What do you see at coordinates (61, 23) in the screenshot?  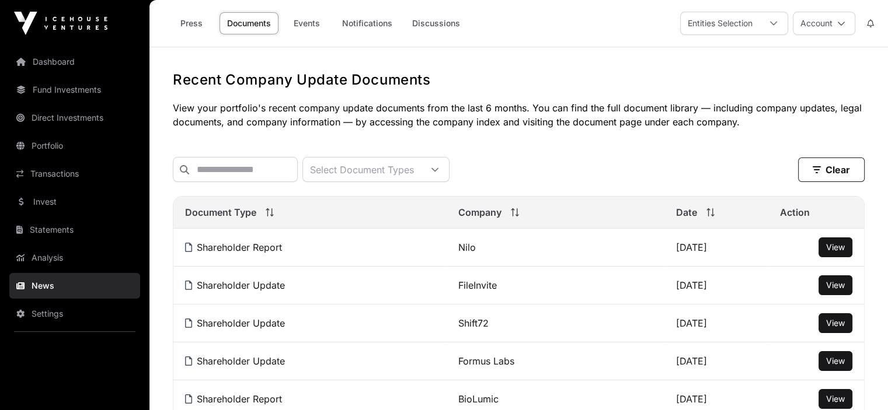 I see `img: Icehouse Ventures Logo` at bounding box center [61, 23].